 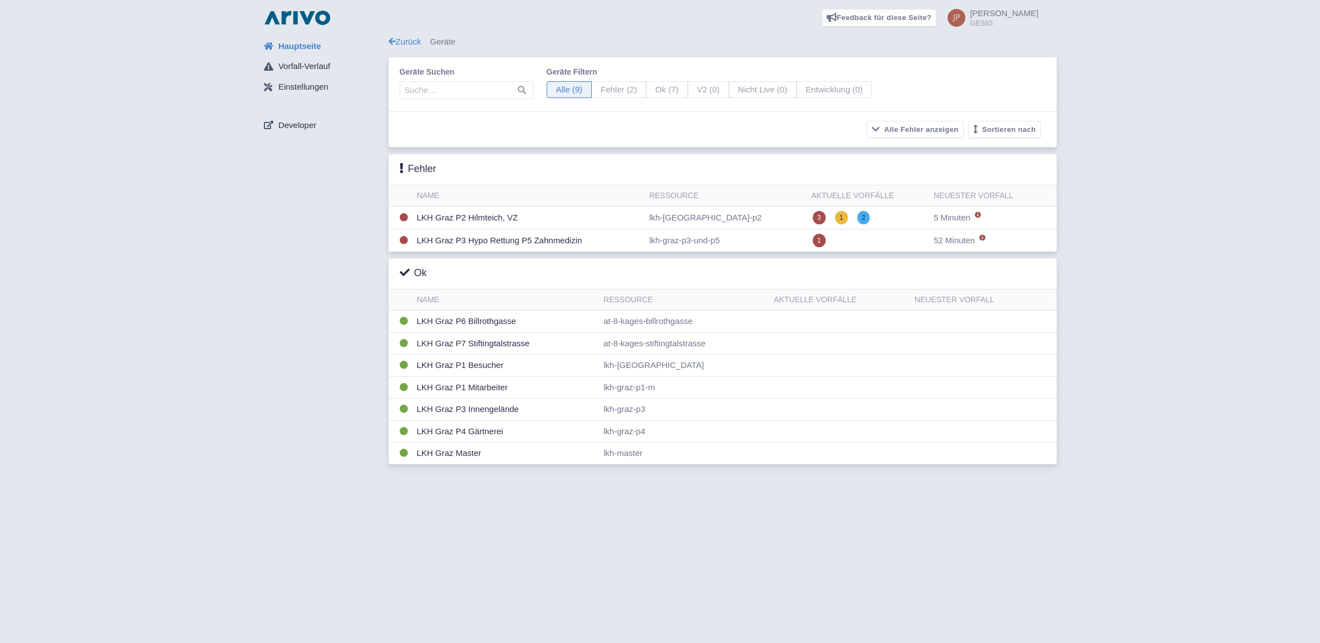 What do you see at coordinates (684, 322) in the screenshot?
I see `td: at-8-kages-billrothgasse` at bounding box center [684, 322].